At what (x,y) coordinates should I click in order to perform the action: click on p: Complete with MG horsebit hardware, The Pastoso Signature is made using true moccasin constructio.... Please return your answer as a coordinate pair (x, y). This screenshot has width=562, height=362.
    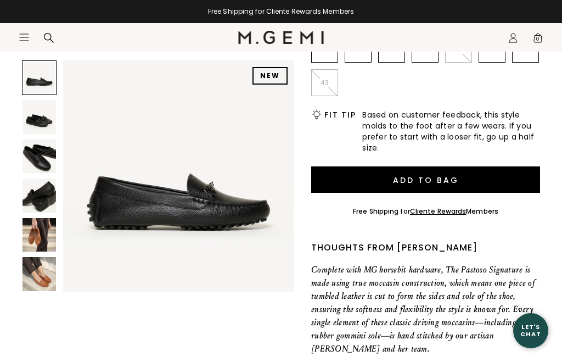
    Looking at the image, I should click on (426, 309).